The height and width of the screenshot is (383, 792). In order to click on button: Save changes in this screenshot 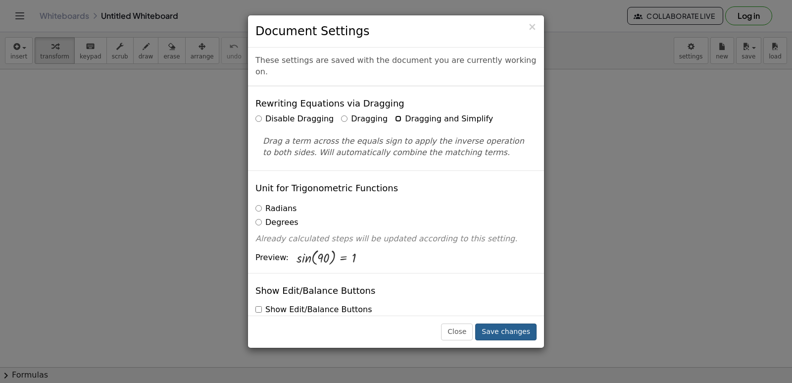, I will do `click(506, 332)`.